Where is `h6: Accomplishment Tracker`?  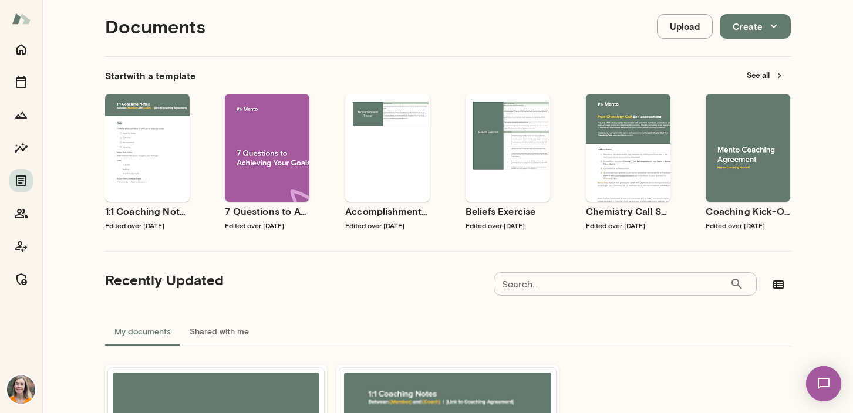
h6: Accomplishment Tracker is located at coordinates (388, 211).